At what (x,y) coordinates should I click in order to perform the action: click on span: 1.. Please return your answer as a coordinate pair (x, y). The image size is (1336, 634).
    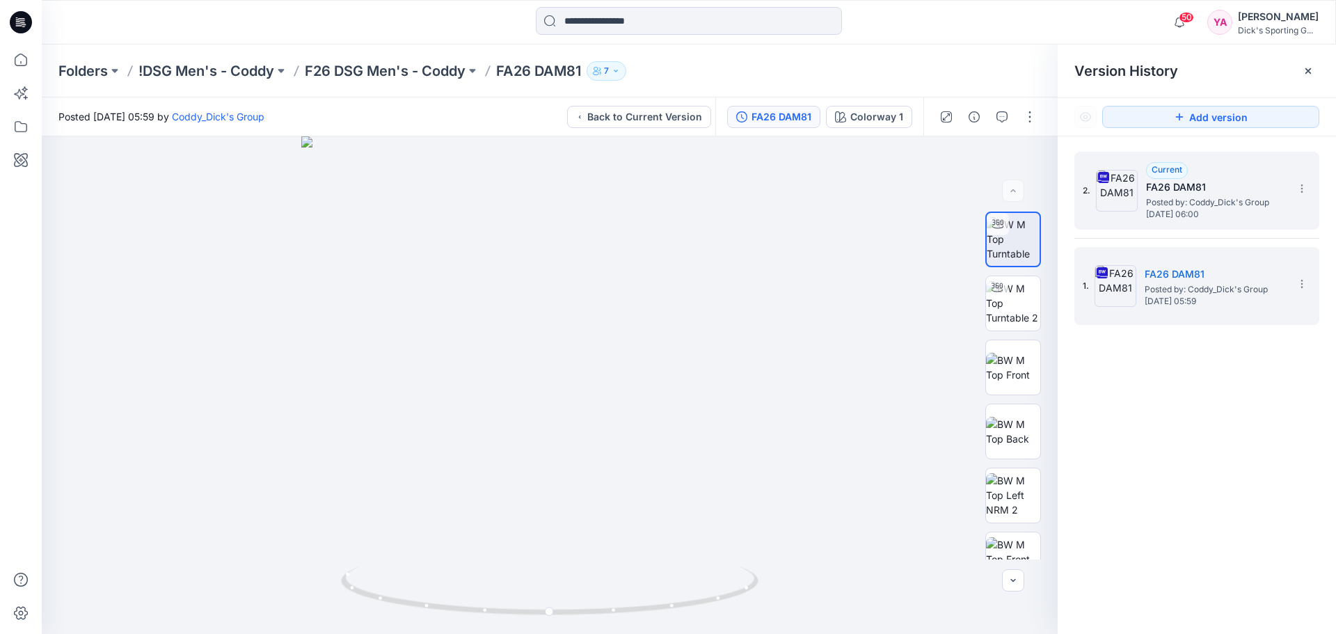
    Looking at the image, I should click on (1085, 286).